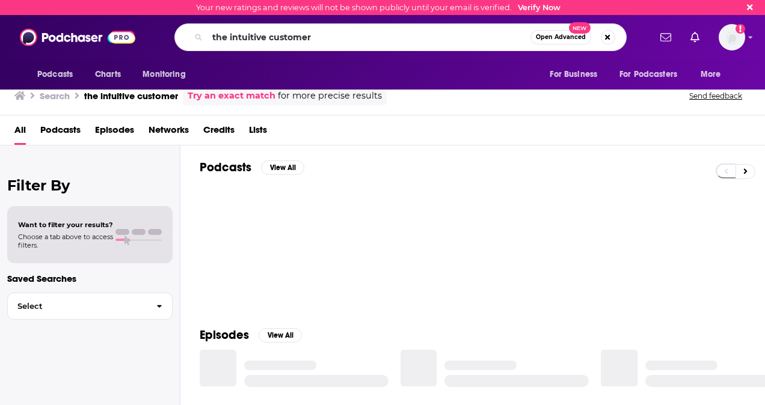 The image size is (765, 405). I want to click on div: Search podcasts, credits, & more..., so click(400, 37).